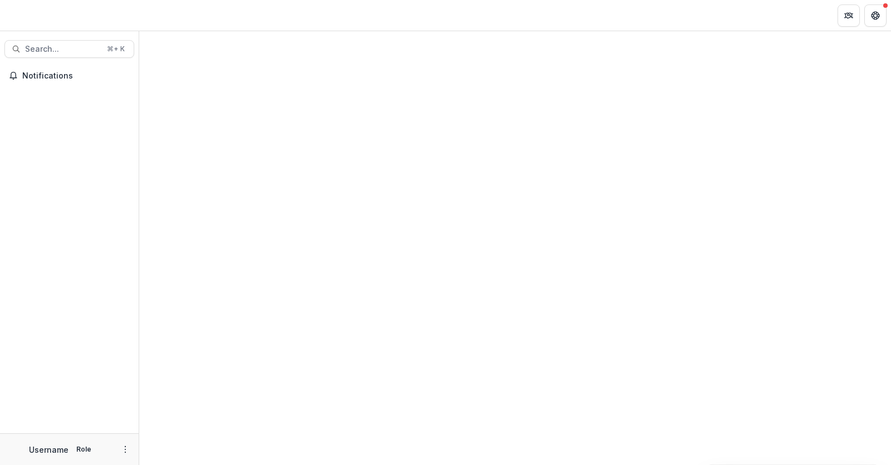  What do you see at coordinates (84, 449) in the screenshot?
I see `p: Role` at bounding box center [84, 449].